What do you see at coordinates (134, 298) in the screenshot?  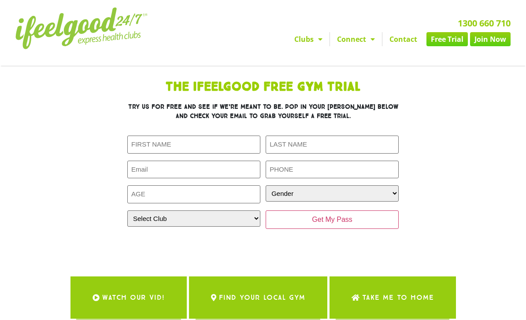 I see `span: WATCH OUR VID!` at bounding box center [134, 298].